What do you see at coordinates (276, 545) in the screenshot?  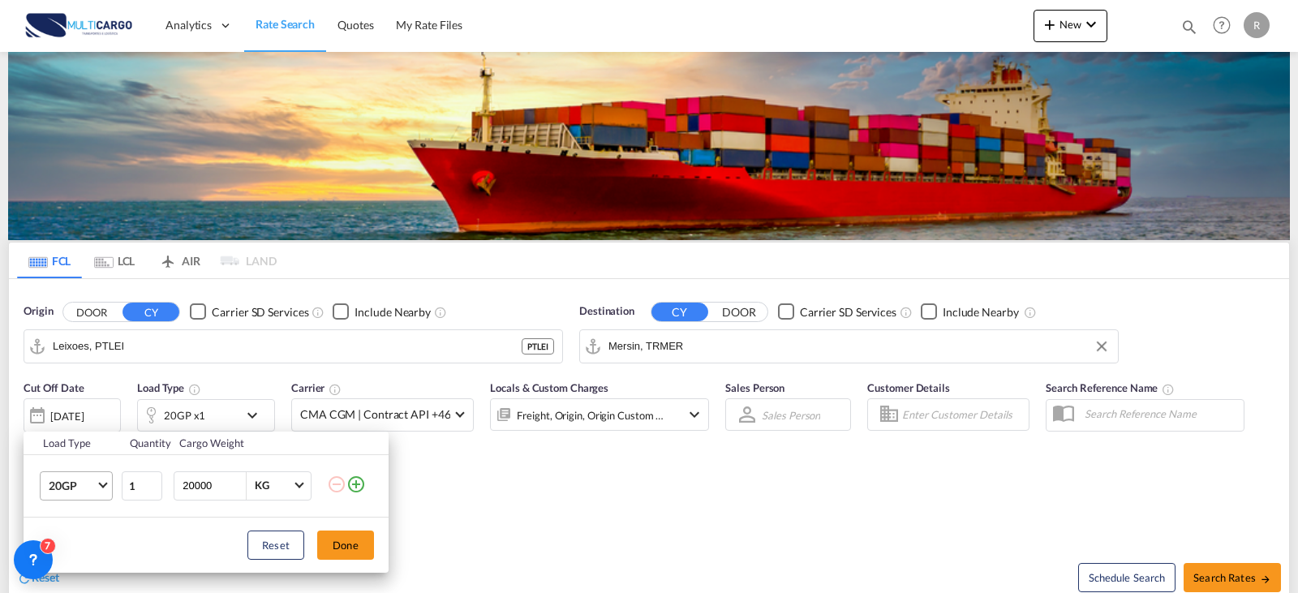 I see `button: Reset` at bounding box center [276, 545].